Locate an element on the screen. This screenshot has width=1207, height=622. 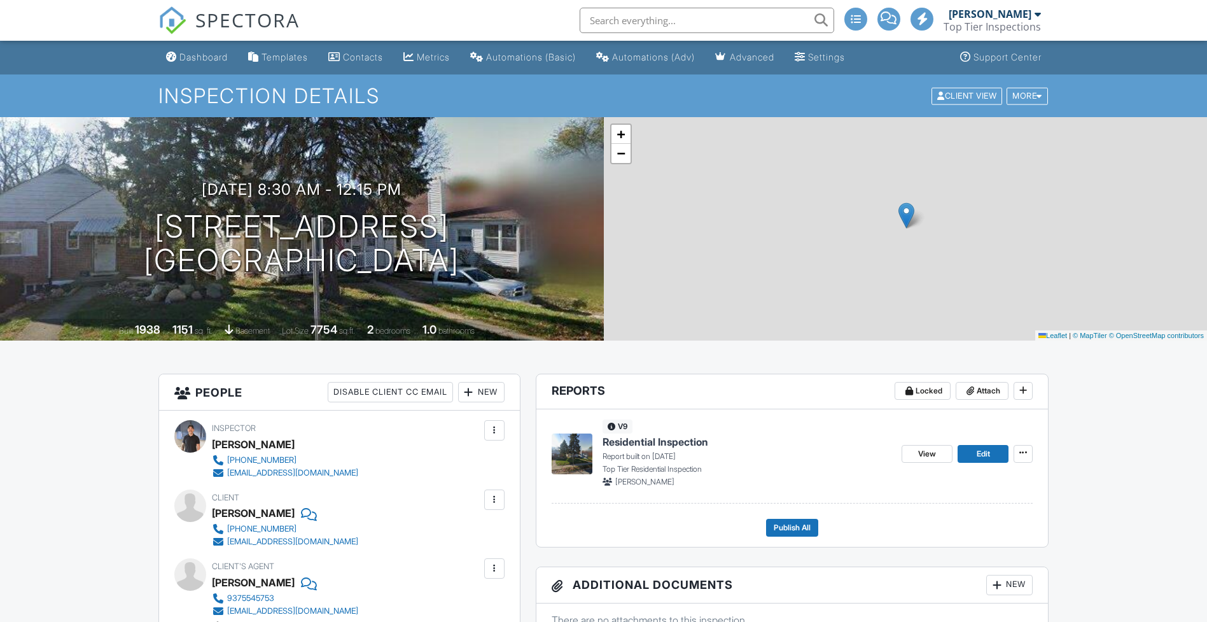
a: © OpenStreetMap contributors is located at coordinates (1156, 335).